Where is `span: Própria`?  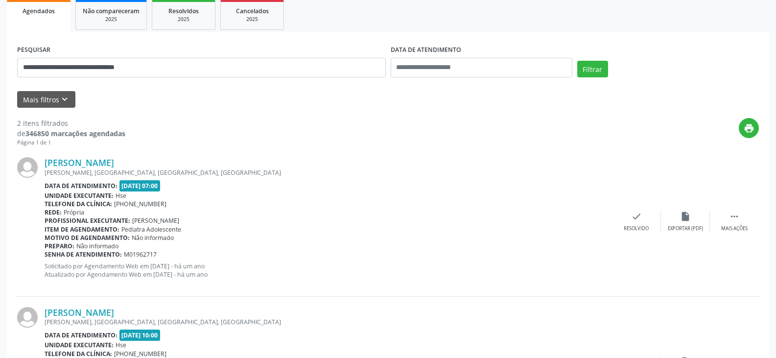 span: Própria is located at coordinates (74, 212).